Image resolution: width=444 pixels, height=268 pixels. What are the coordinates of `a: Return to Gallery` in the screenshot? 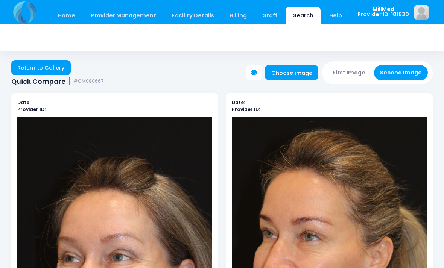 It's located at (41, 68).